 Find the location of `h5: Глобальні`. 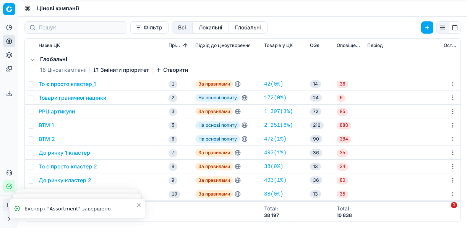

h5: Глобальні is located at coordinates (114, 59).